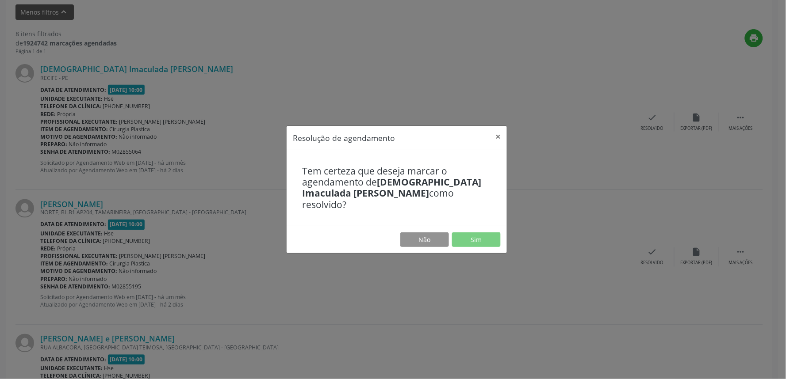 The image size is (786, 379). Describe the element at coordinates (498, 137) in the screenshot. I see `button: Close` at that location.